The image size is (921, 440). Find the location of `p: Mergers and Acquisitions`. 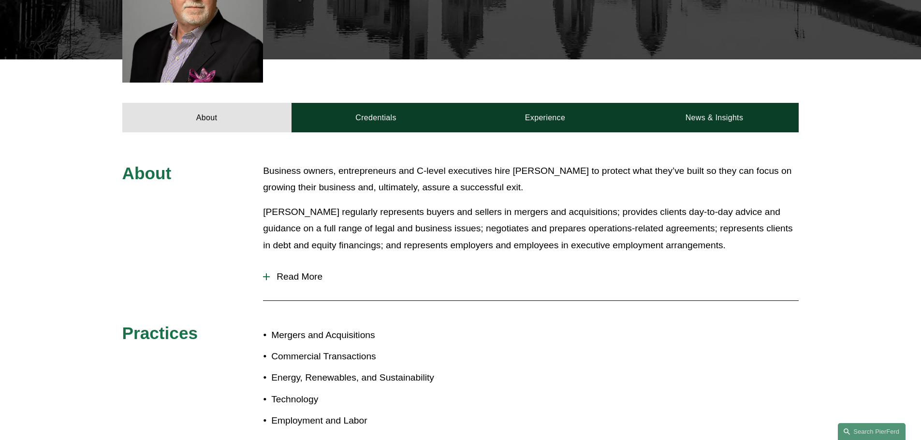

p: Mergers and Acquisitions is located at coordinates (365, 335).